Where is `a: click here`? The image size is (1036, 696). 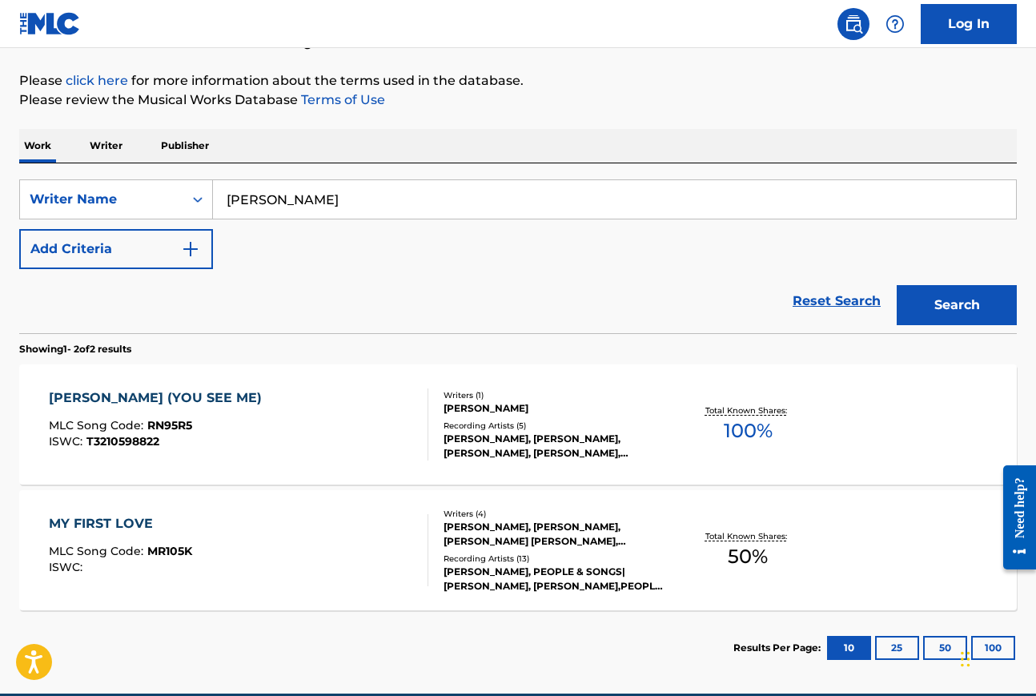 a: click here is located at coordinates (97, 80).